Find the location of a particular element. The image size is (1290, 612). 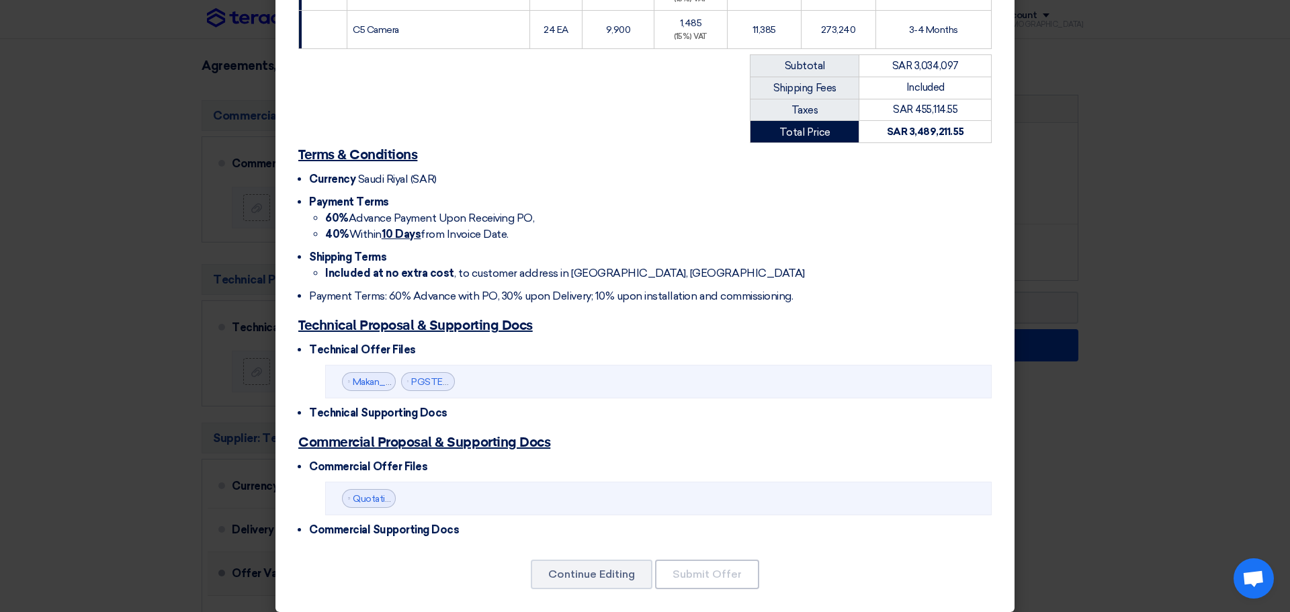

font: Total Price is located at coordinates (805, 132).